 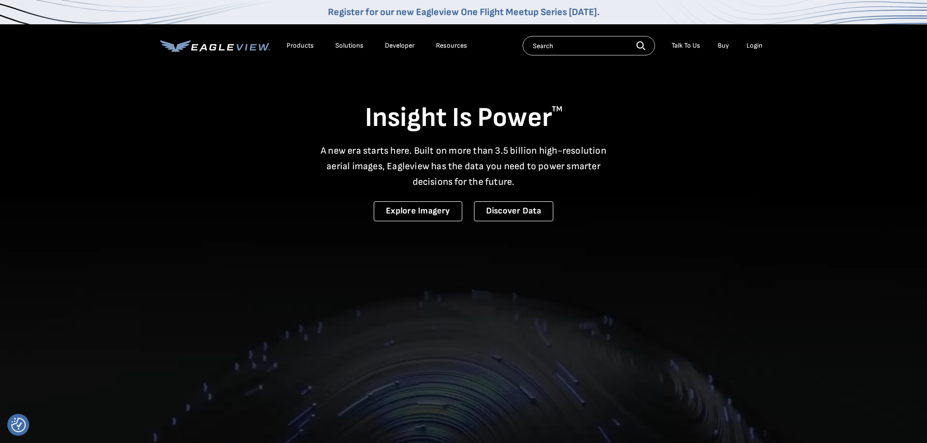 What do you see at coordinates (589, 46) in the screenshot?
I see `input: Search` at bounding box center [589, 46].